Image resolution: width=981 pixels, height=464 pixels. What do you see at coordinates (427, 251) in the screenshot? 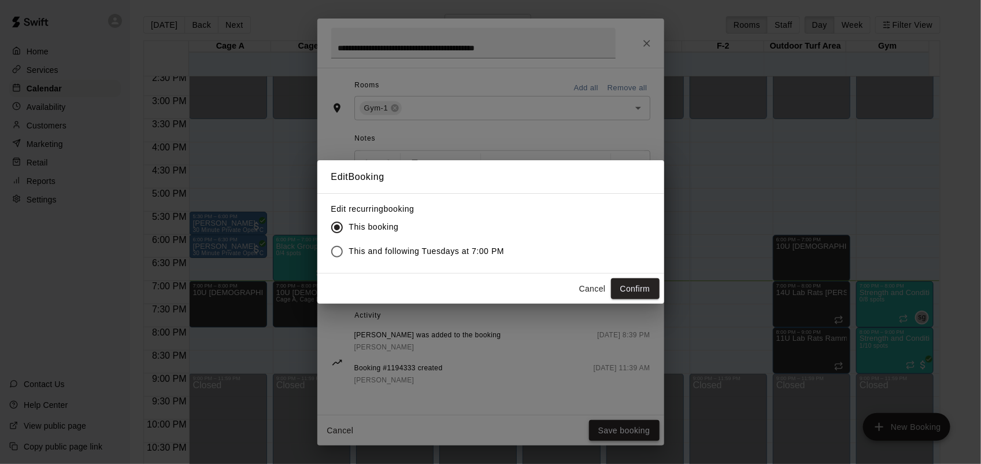
I see `span: This and following Tuesdays at 7:00 PM` at bounding box center [427, 251].